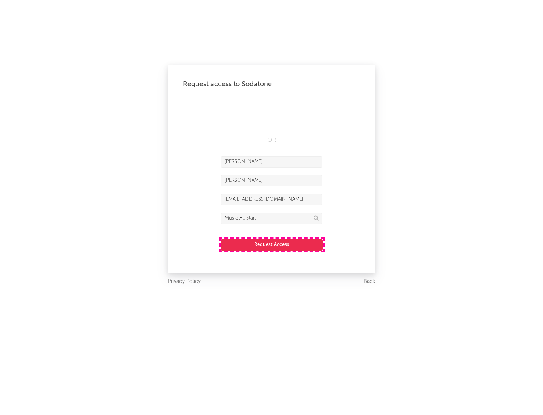  What do you see at coordinates (369, 281) in the screenshot?
I see `a: Back` at bounding box center [369, 281].